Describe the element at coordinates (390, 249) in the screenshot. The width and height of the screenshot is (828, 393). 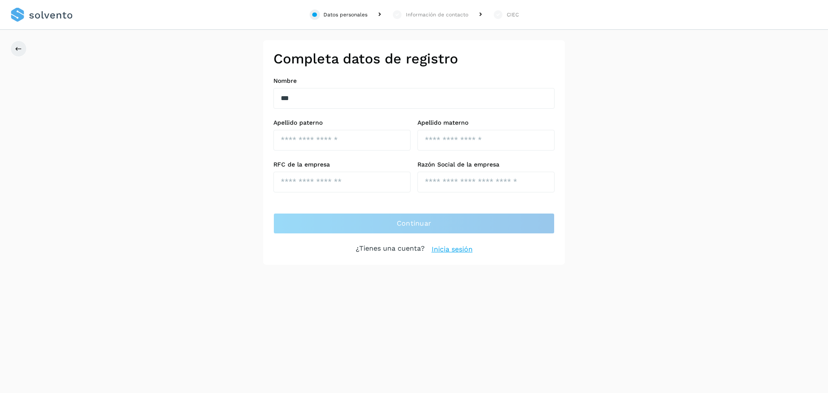
I see `p: ¿Tienes una cuenta?` at that location.